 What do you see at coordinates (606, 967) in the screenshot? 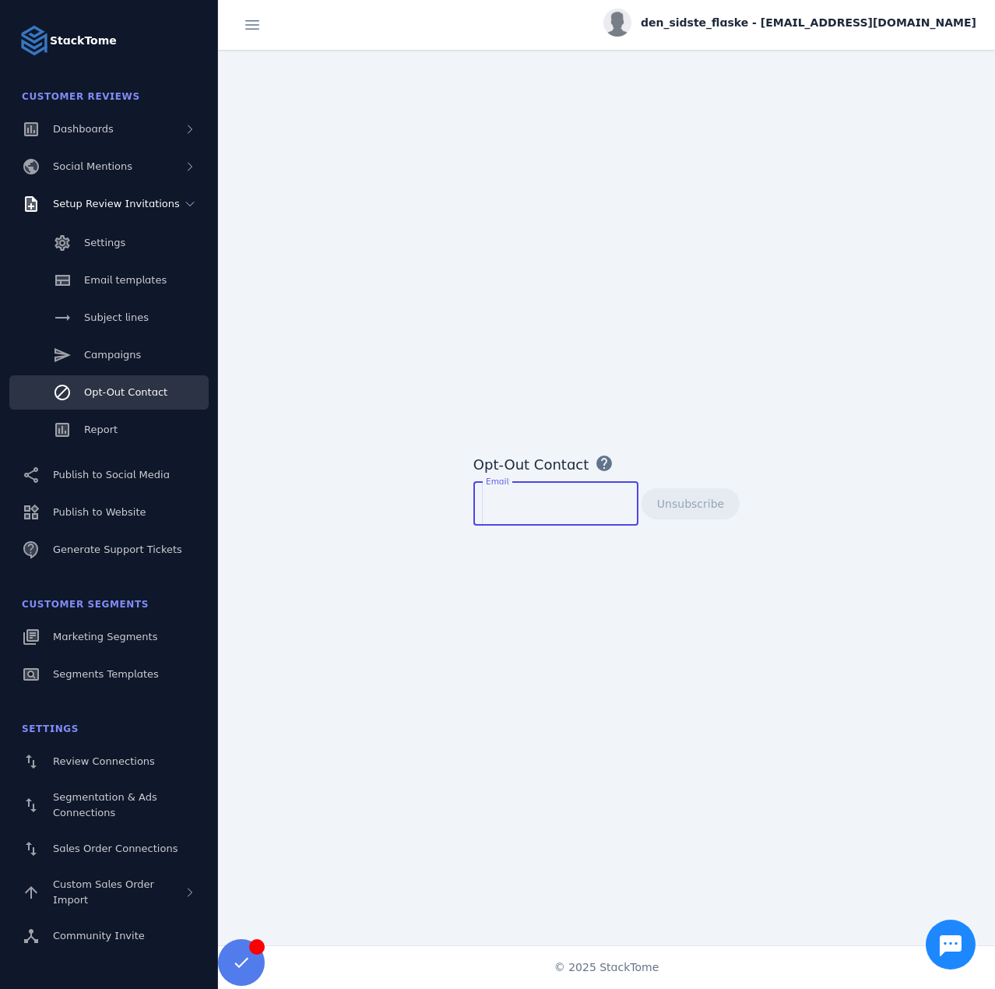
I see `span: © 2025 StackTome` at bounding box center [606, 967].